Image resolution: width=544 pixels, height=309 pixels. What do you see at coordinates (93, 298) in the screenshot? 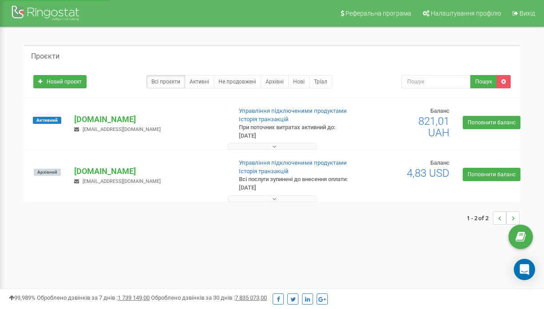
I see `span: Оброблено дзвінків за 7 днів :` at bounding box center [93, 298].